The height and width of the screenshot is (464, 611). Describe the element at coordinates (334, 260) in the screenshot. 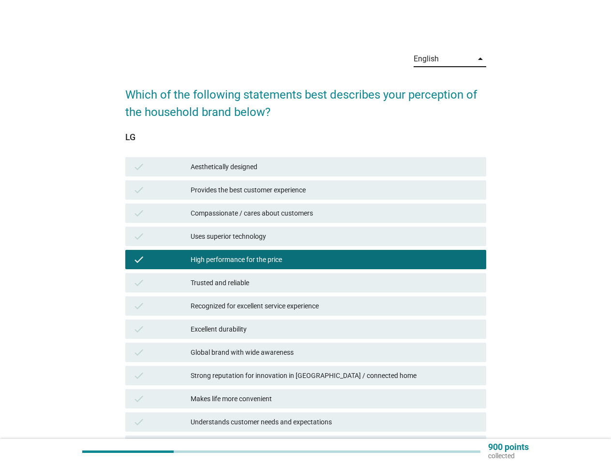

I see `div: High performance for the price` at that location.